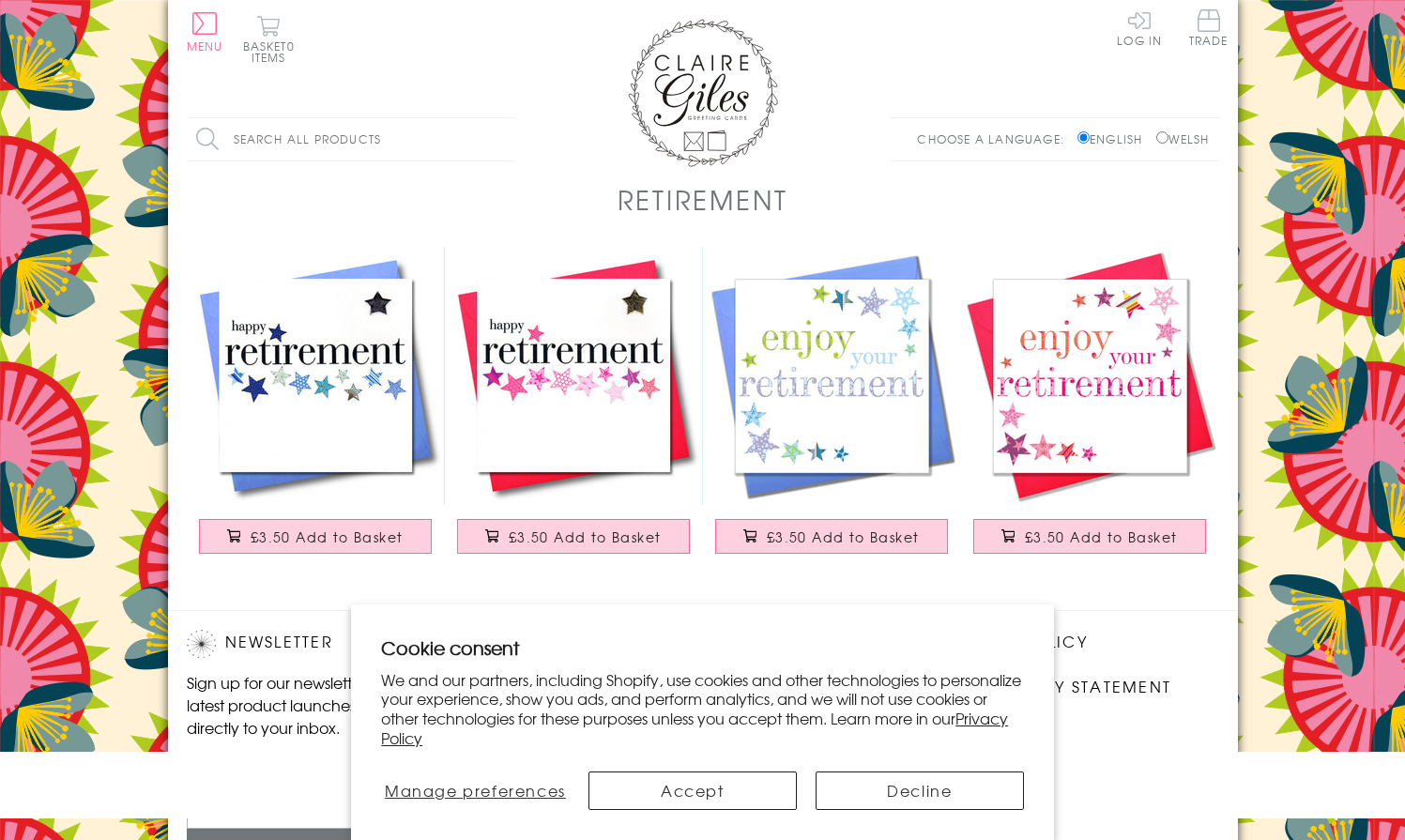 This screenshot has height=840, width=1405. I want to click on button: Basket0 items, so click(269, 39).